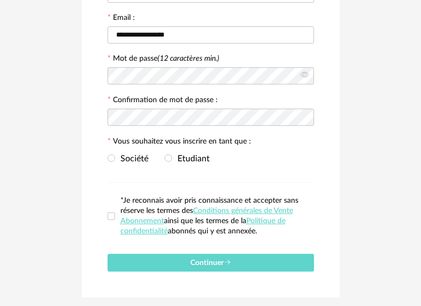 The height and width of the screenshot is (306, 421). I want to click on span: Etudiant, so click(191, 158).